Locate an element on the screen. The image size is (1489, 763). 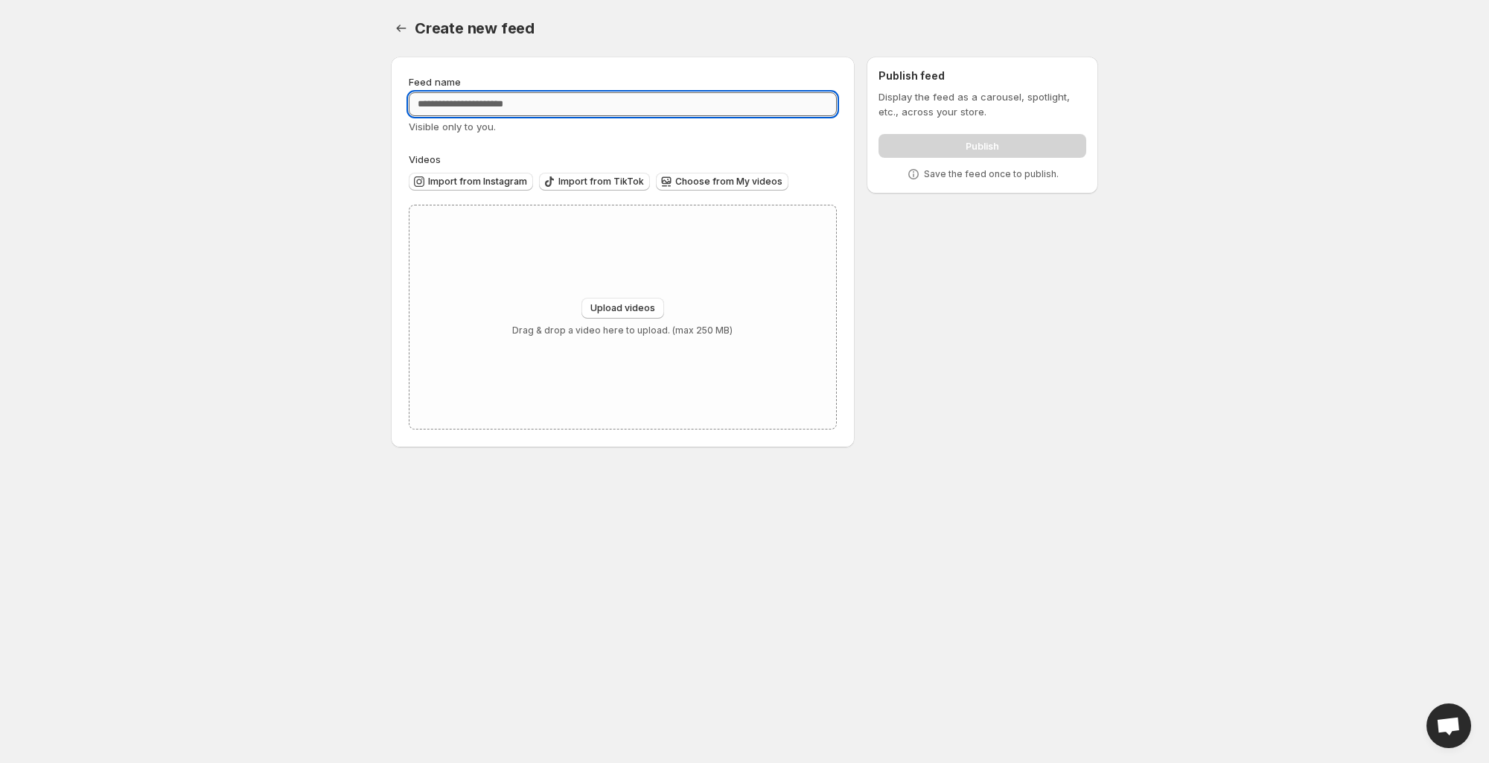
button: Choose from My videos is located at coordinates (722, 182).